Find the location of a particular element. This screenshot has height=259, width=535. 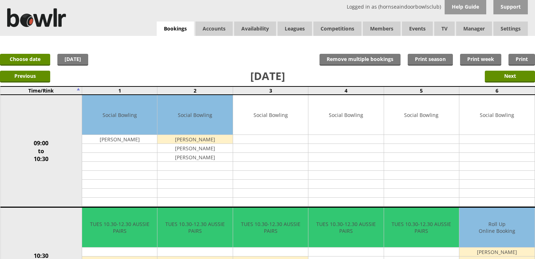

td: 2 is located at coordinates (195, 90).